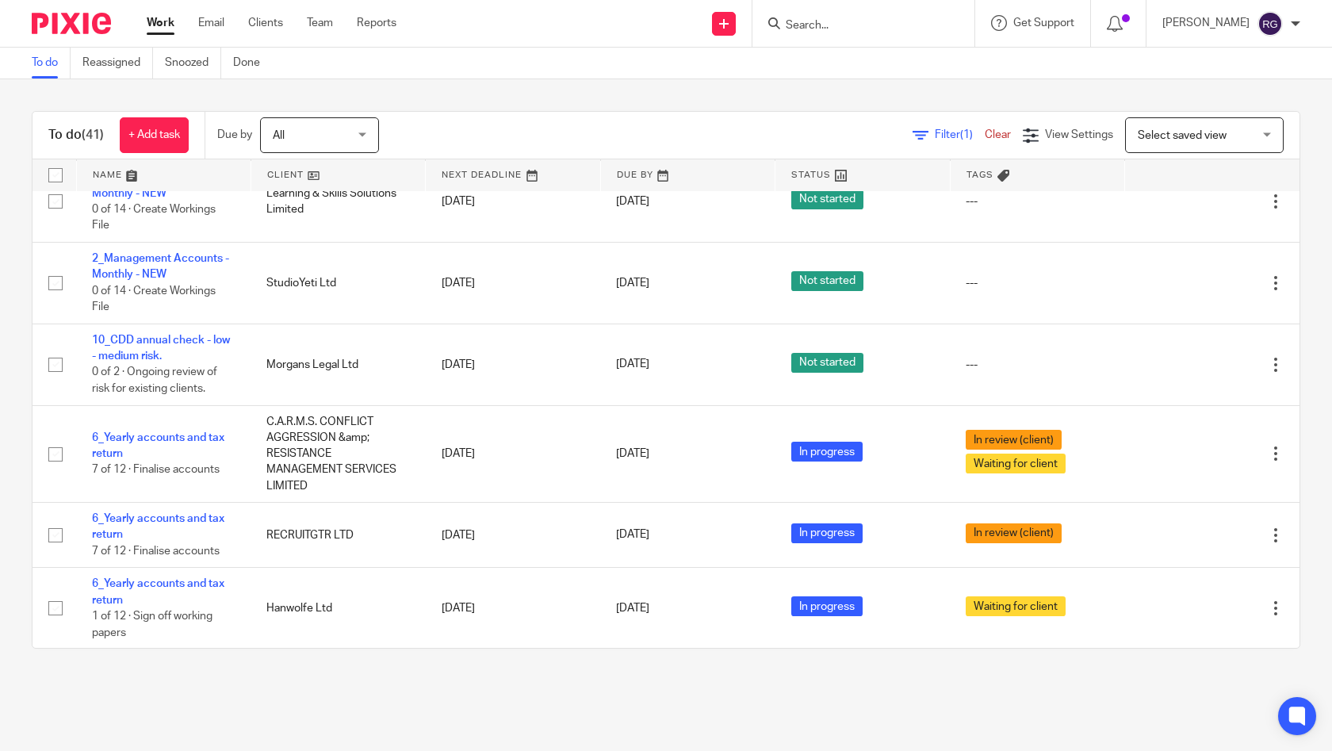 This screenshot has width=1332, height=751. What do you see at coordinates (211, 23) in the screenshot?
I see `a: Email` at bounding box center [211, 23].